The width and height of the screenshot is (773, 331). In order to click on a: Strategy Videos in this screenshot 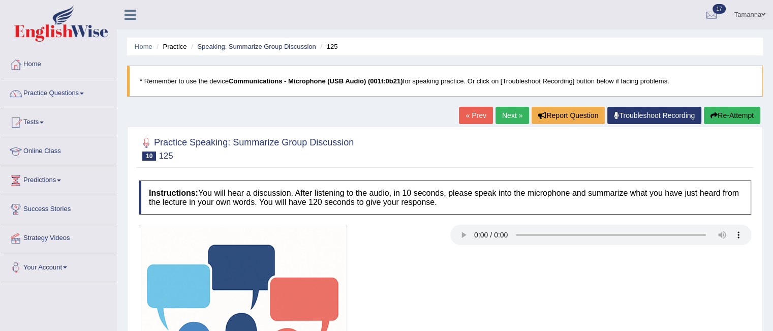, I will do `click(58, 237)`.